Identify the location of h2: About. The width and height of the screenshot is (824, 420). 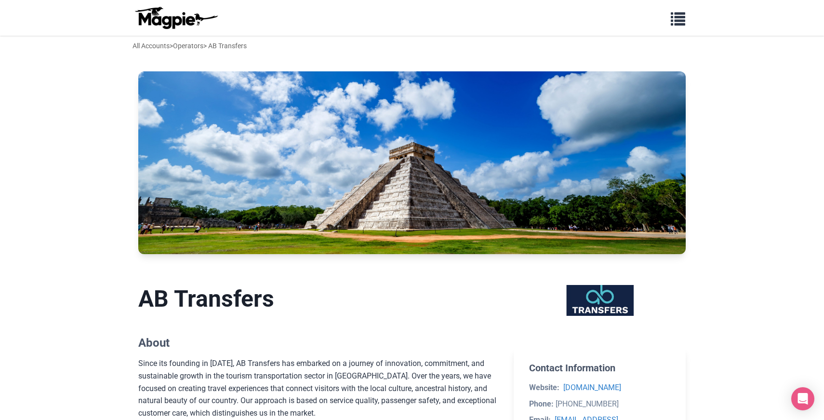
(318, 343).